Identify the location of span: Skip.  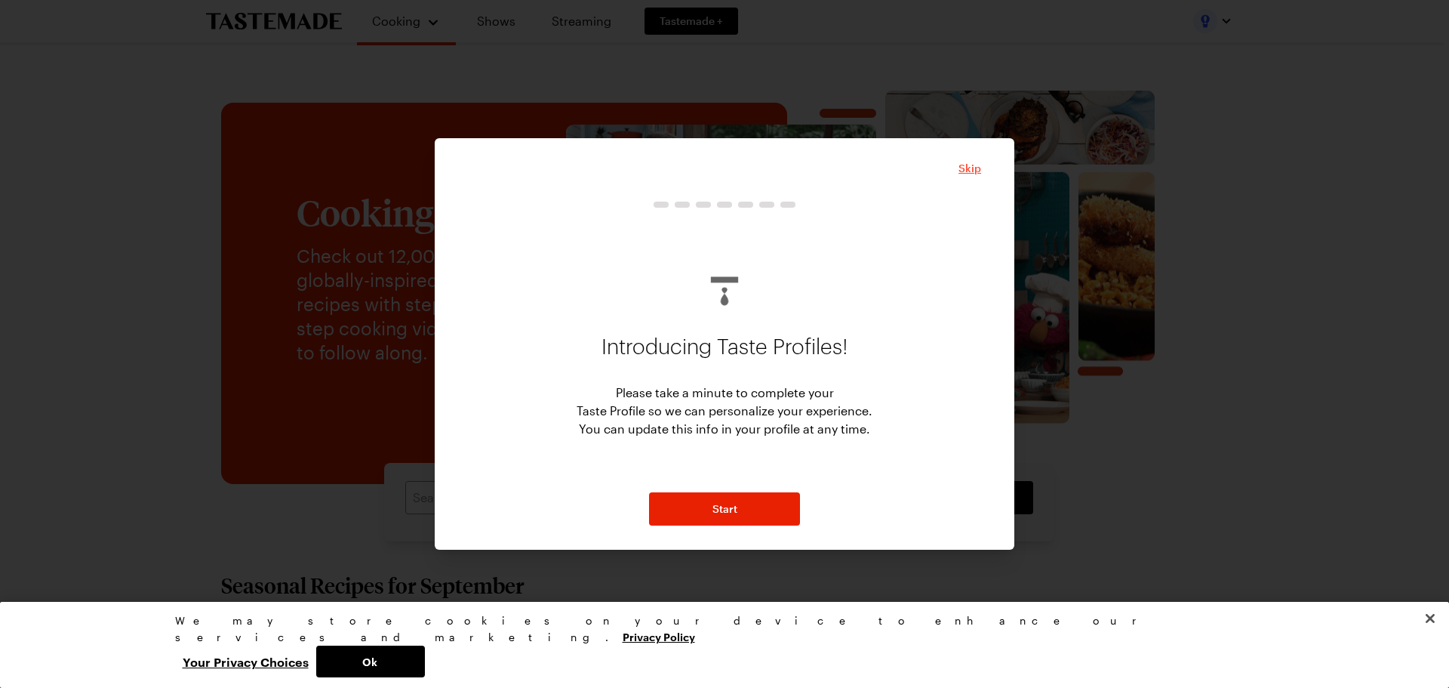
(970, 168).